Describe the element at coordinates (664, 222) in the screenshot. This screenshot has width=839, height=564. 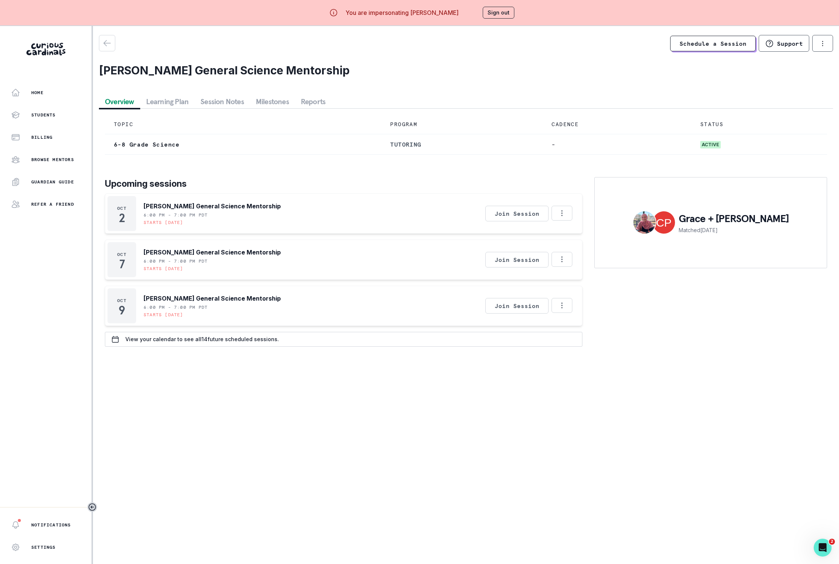
I see `img: Carmen Pincus` at that location.